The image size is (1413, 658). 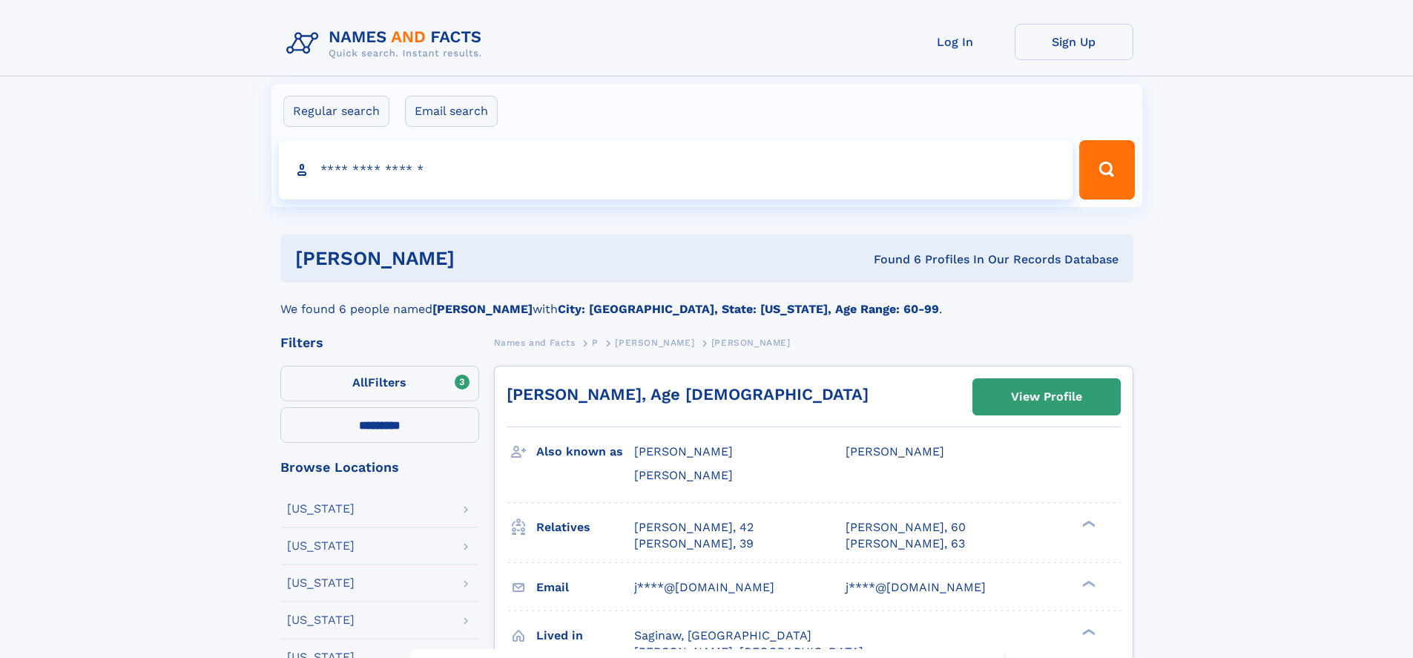 What do you see at coordinates (380, 383) in the screenshot?
I see `label: Filters` at bounding box center [380, 383].